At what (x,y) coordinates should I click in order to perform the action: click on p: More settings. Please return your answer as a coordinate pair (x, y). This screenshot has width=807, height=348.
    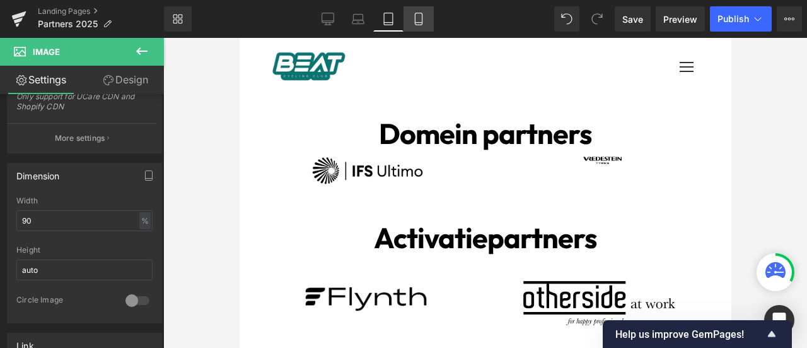
    Looking at the image, I should click on (80, 138).